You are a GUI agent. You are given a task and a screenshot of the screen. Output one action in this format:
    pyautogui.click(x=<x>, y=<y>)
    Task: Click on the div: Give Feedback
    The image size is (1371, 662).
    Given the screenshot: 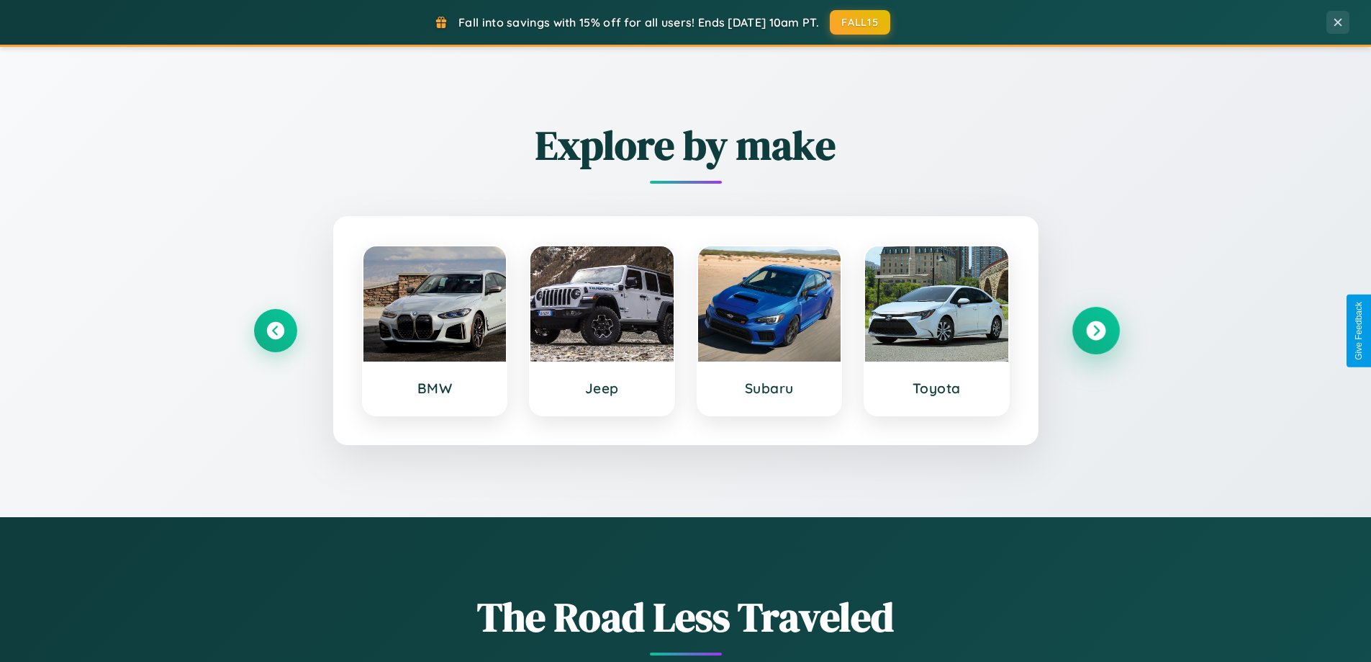 What is the action you would take?
    pyautogui.click(x=1359, y=330)
    